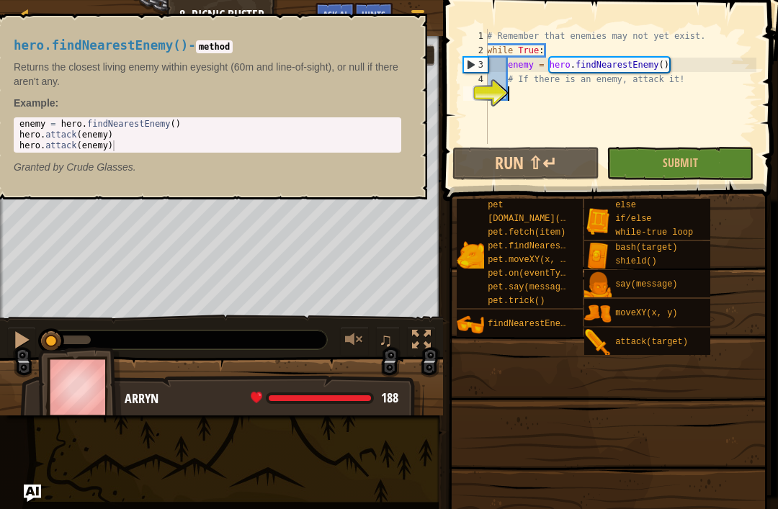  Describe the element at coordinates (475, 79) in the screenshot. I see `div: 4` at that location.